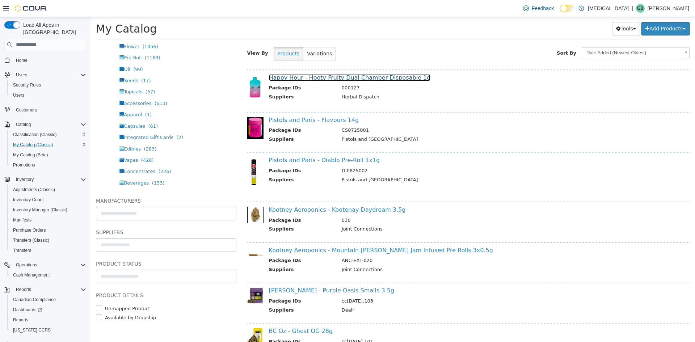 This screenshot has height=342, width=695. I want to click on button: Promotions, so click(48, 165).